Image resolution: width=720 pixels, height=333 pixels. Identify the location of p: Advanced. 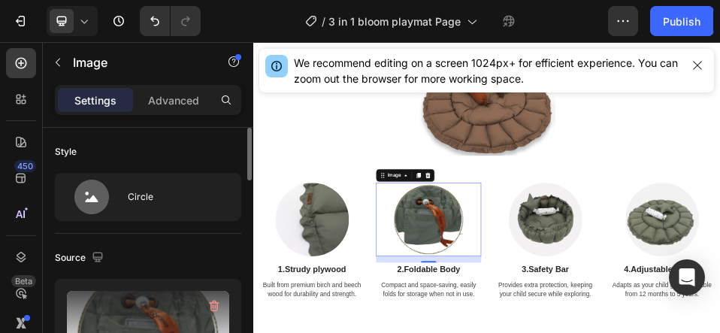
(174, 100).